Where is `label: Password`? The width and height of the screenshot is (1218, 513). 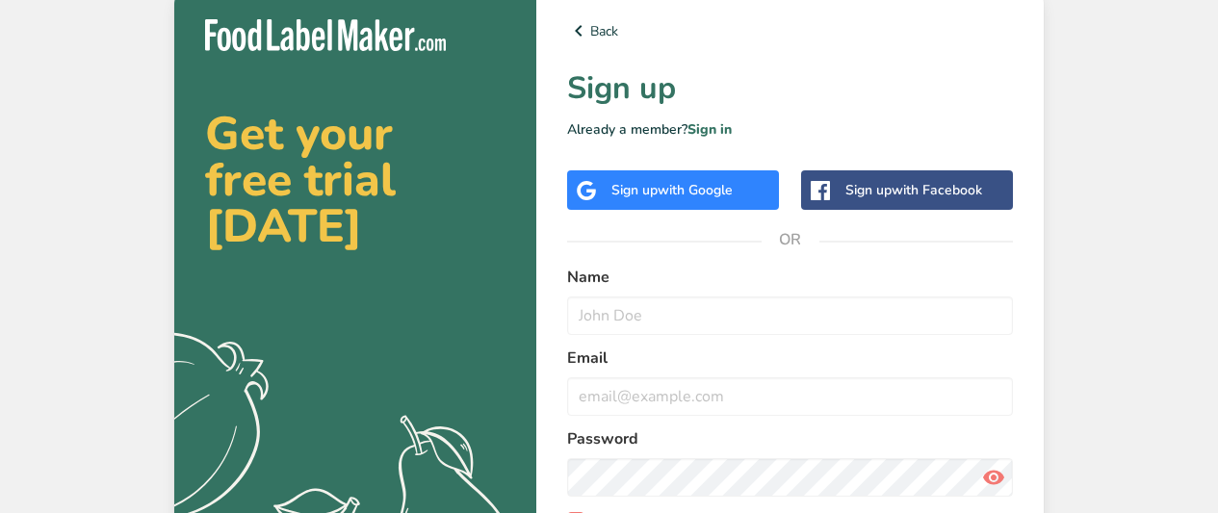 label: Password is located at coordinates (790, 439).